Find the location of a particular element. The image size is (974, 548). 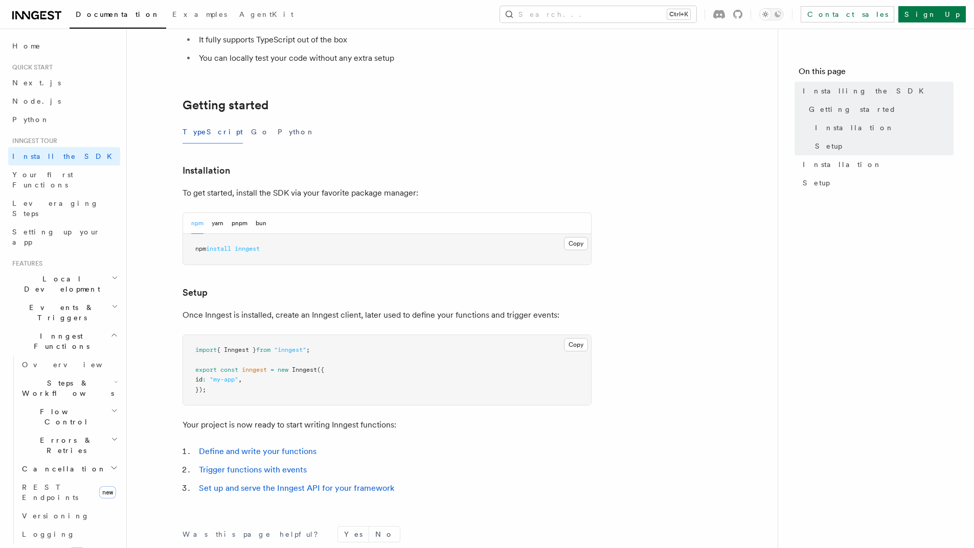

span: Setting up your app is located at coordinates (56, 237).